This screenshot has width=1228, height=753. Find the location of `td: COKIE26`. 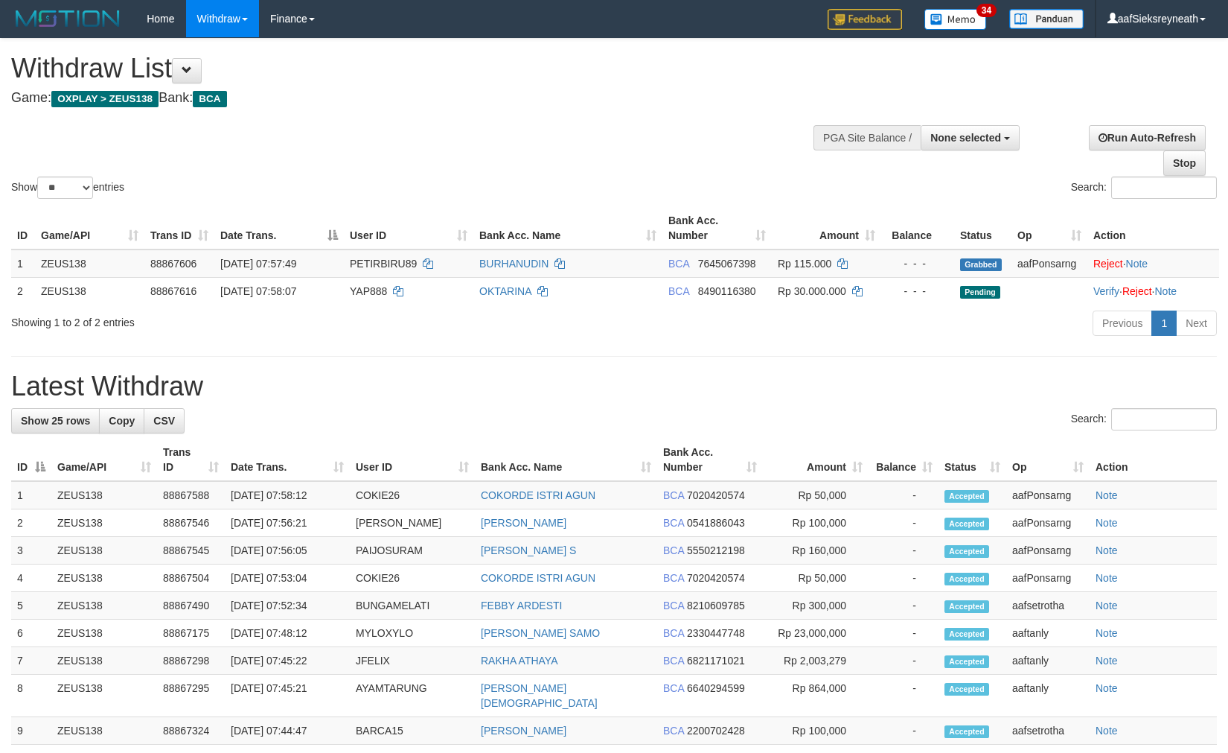

td: COKIE26 is located at coordinates (412, 495).